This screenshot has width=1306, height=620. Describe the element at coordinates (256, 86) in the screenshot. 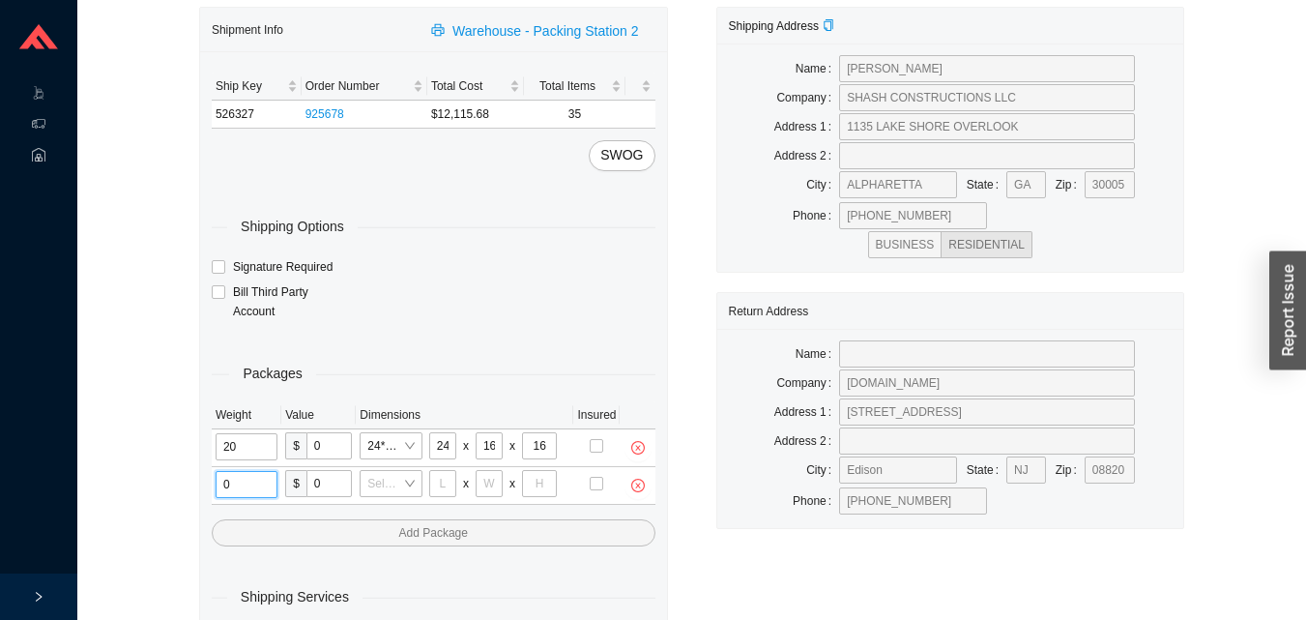

I see `th: Ship Key sortable` at that location.